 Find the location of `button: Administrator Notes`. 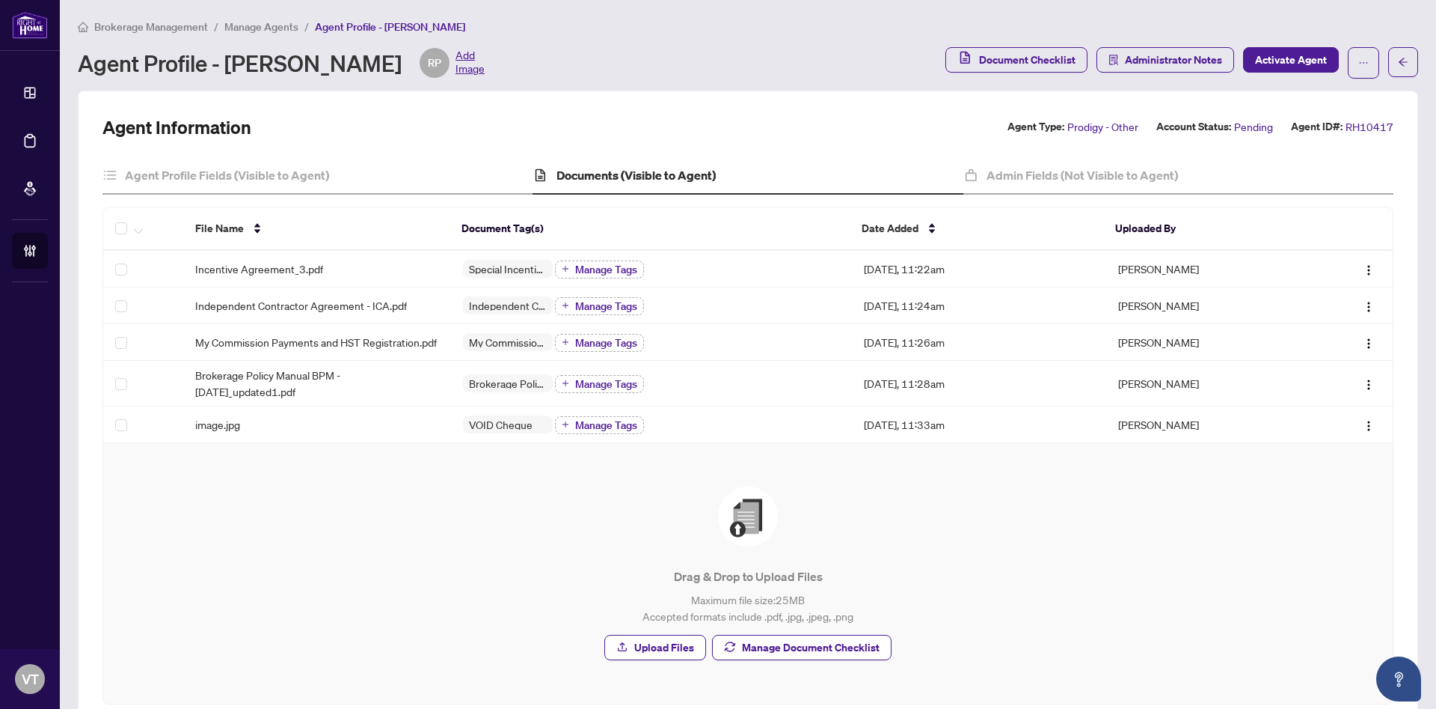

button: Administrator Notes is located at coordinates (1166, 60).